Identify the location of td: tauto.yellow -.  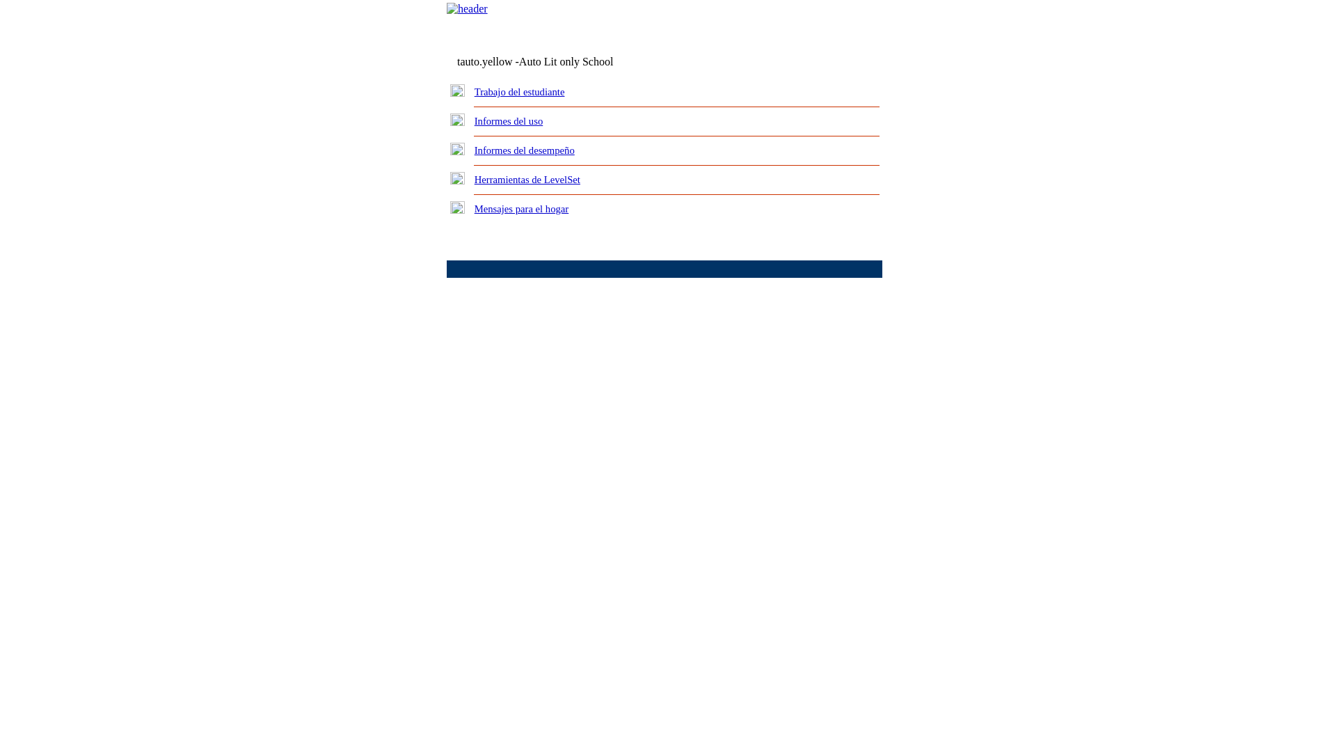
(585, 62).